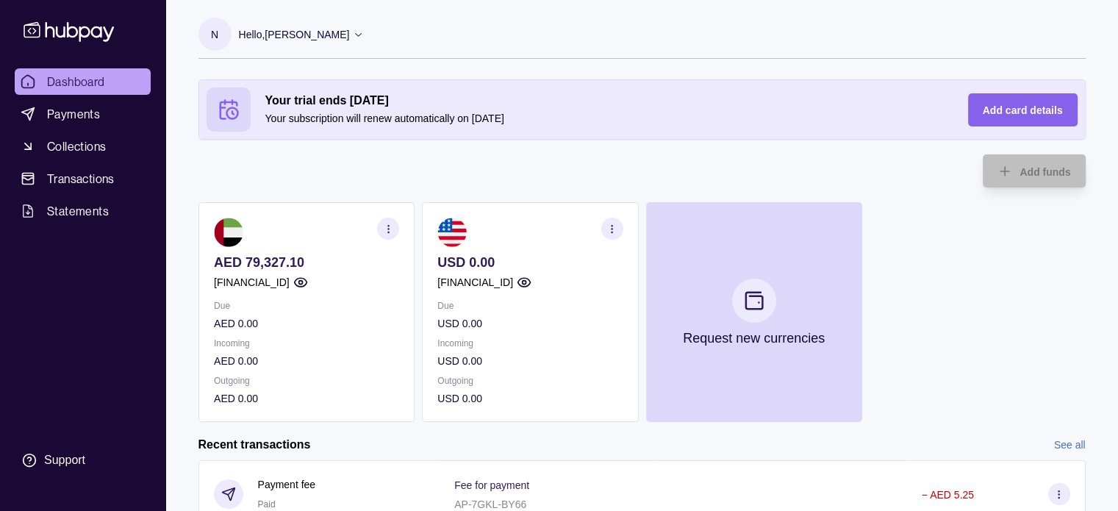 The height and width of the screenshot is (511, 1118). I want to click on p: Fee for payment, so click(492, 485).